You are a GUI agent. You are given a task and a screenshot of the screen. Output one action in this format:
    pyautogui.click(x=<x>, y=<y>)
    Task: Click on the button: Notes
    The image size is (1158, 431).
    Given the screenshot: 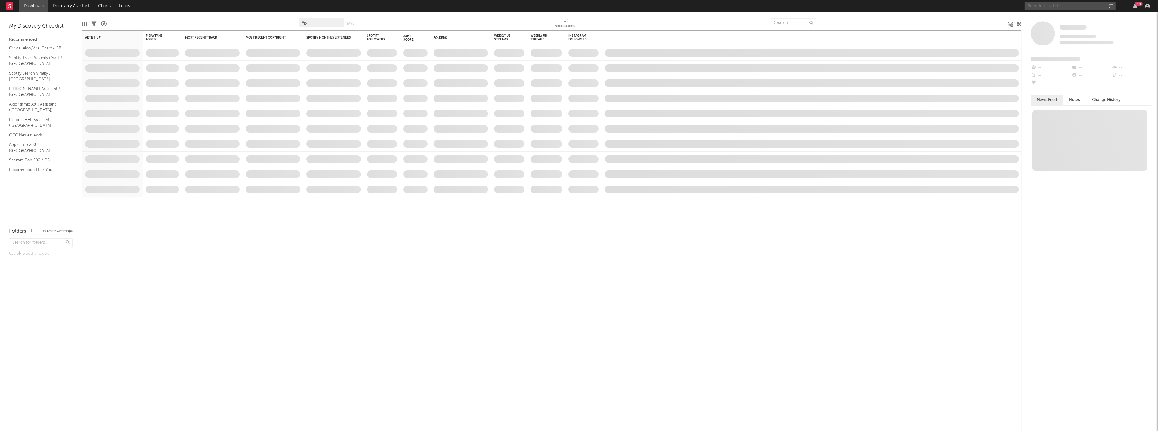 What is the action you would take?
    pyautogui.click(x=1075, y=100)
    